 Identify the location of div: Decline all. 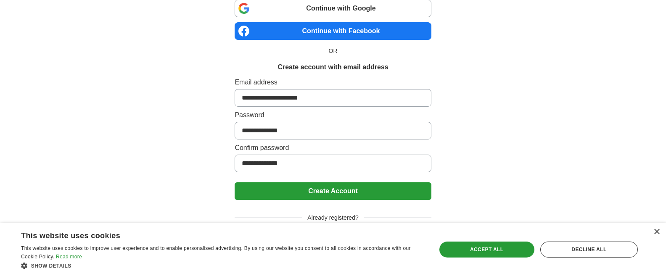
(589, 250).